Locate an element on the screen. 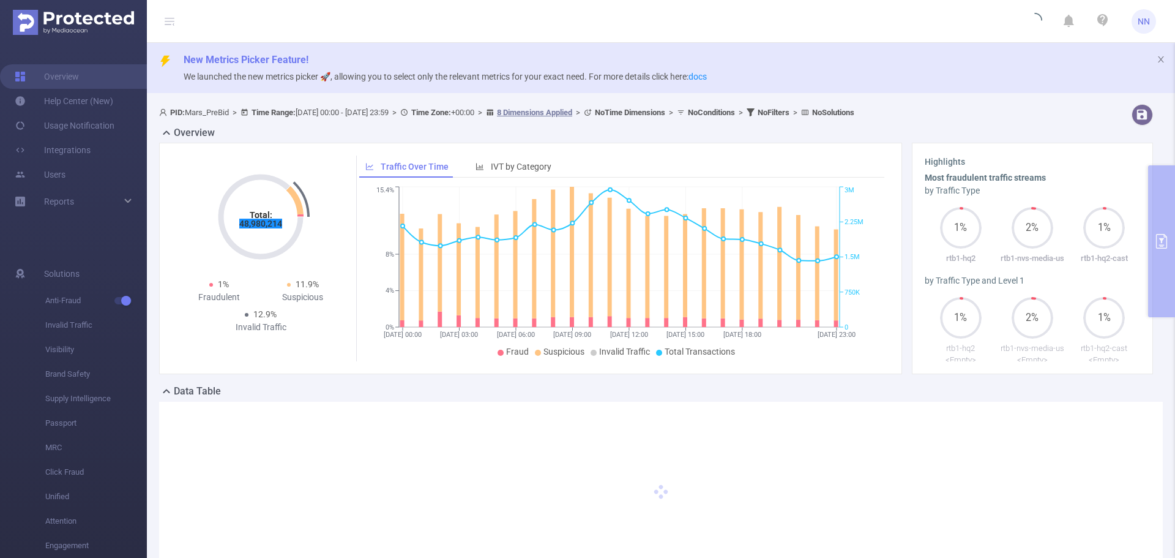 The height and width of the screenshot is (558, 1175). a: Reports is located at coordinates (59, 201).